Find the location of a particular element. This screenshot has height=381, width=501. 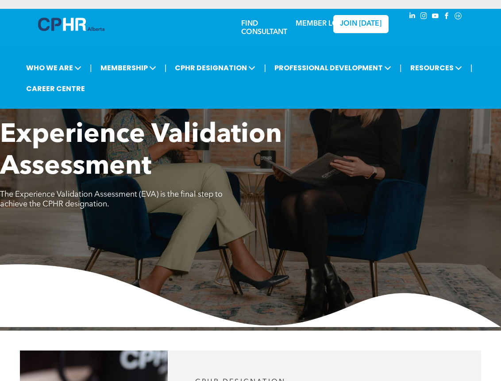

a: MEMBER LOGIN is located at coordinates (323, 24).